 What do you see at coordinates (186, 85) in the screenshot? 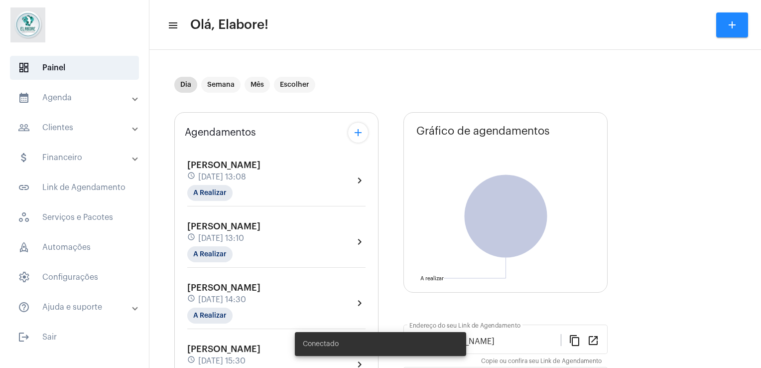
I see `mat-chip: Dia` at bounding box center [186, 85].